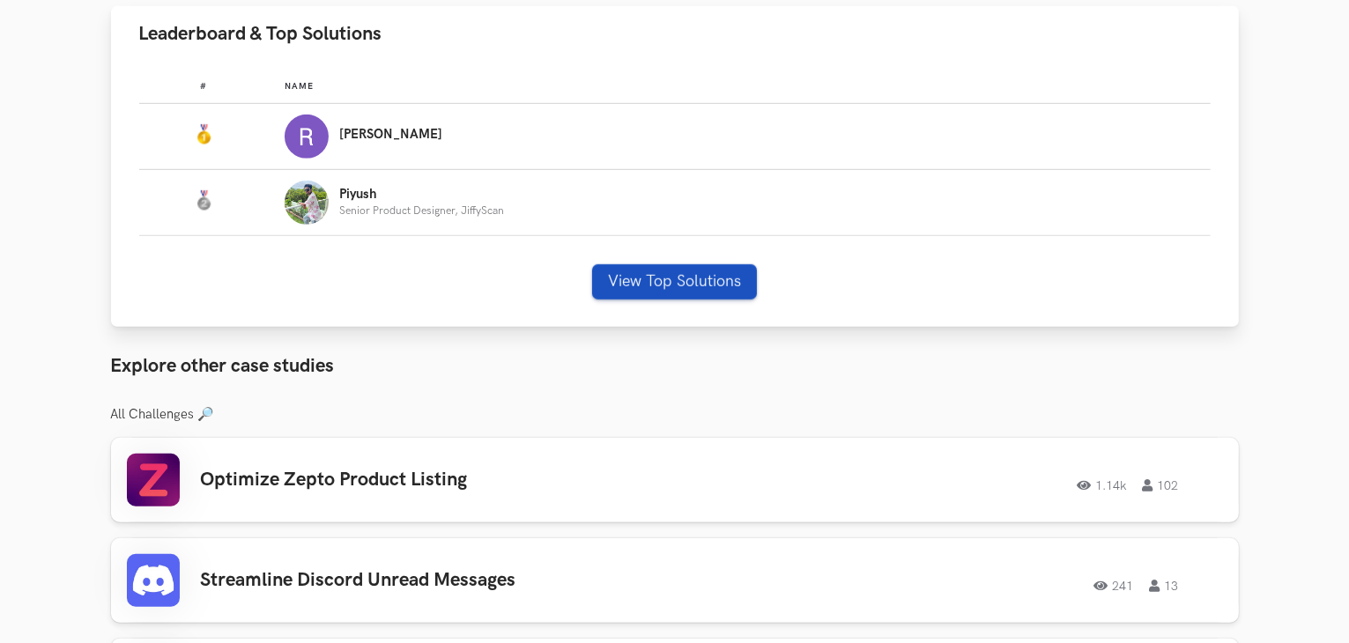 The image size is (1349, 643). I want to click on span: Leaderboard & Top Solutions, so click(261, 33).